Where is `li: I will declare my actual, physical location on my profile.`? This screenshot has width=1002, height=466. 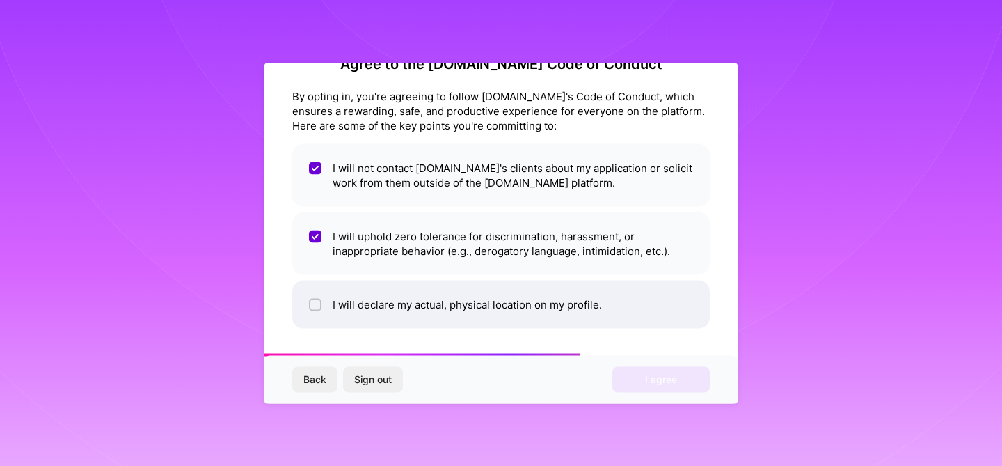 li: I will declare my actual, physical location on my profile. is located at coordinates (501, 303).